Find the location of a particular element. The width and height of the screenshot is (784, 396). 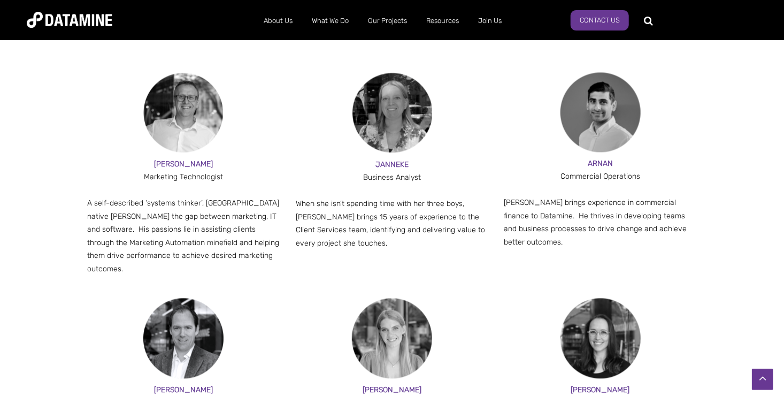

a: About Us is located at coordinates (278, 21).